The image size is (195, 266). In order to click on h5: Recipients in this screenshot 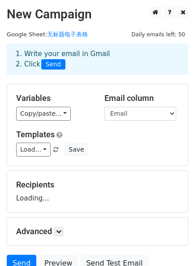, I will do `click(97, 185)`.